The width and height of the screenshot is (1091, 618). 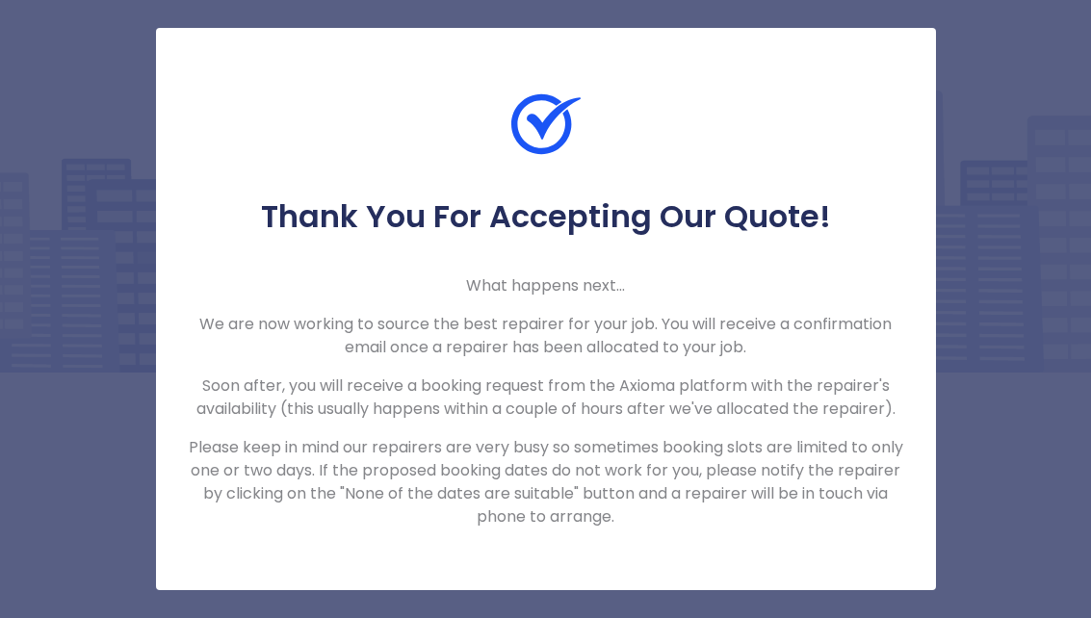 What do you see at coordinates (546, 483) in the screenshot?
I see `p: Please keep in mind our repairers are very busy so sometimes booking slots are limited to only on...` at bounding box center [546, 483].